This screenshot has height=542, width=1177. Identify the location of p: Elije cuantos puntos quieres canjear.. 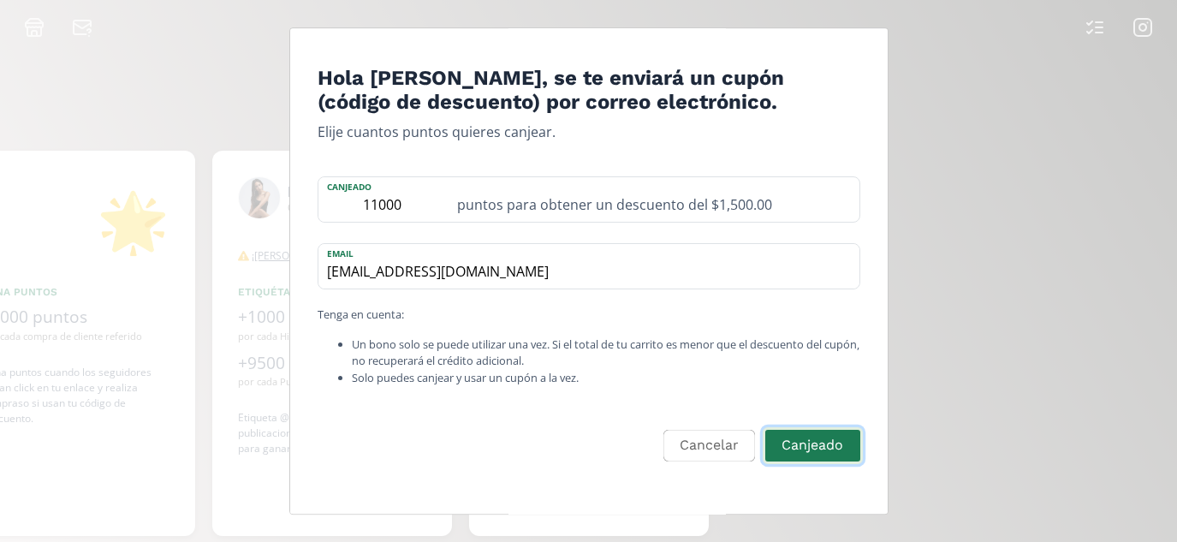
(589, 132).